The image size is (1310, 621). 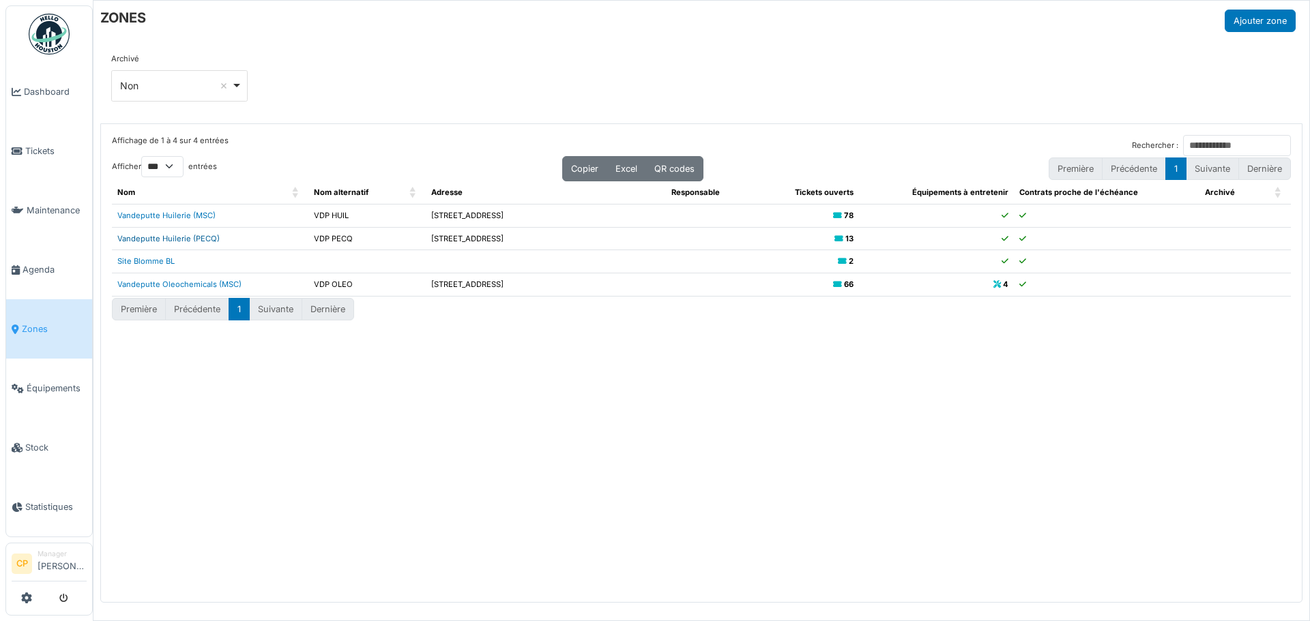 What do you see at coordinates (695, 192) in the screenshot?
I see `span: Responsable` at bounding box center [695, 192].